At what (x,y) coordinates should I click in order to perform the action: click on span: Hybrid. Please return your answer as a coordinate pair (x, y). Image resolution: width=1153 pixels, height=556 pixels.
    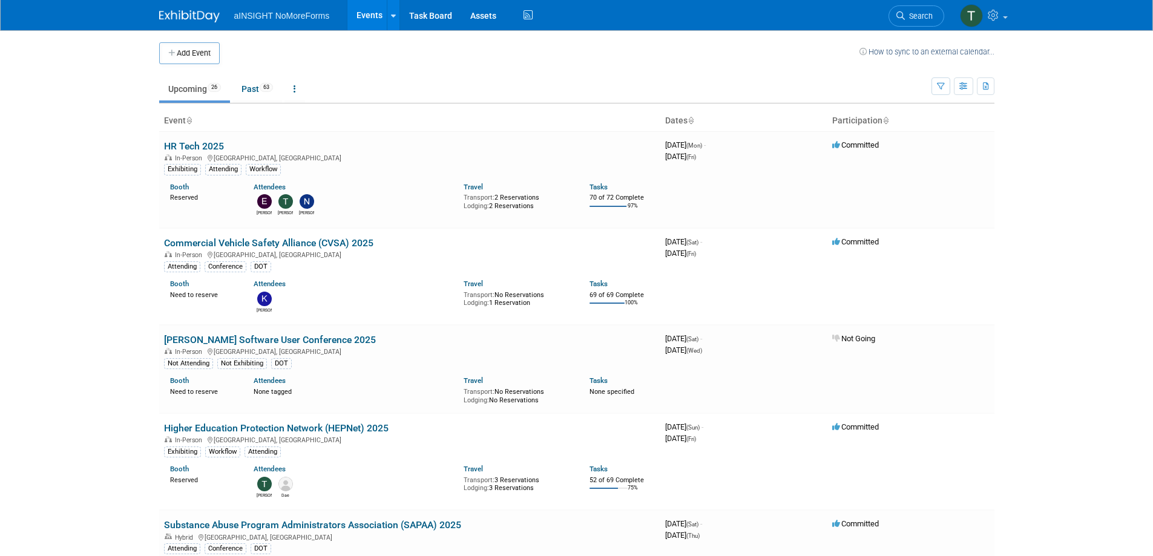
    Looking at the image, I should click on (186, 537).